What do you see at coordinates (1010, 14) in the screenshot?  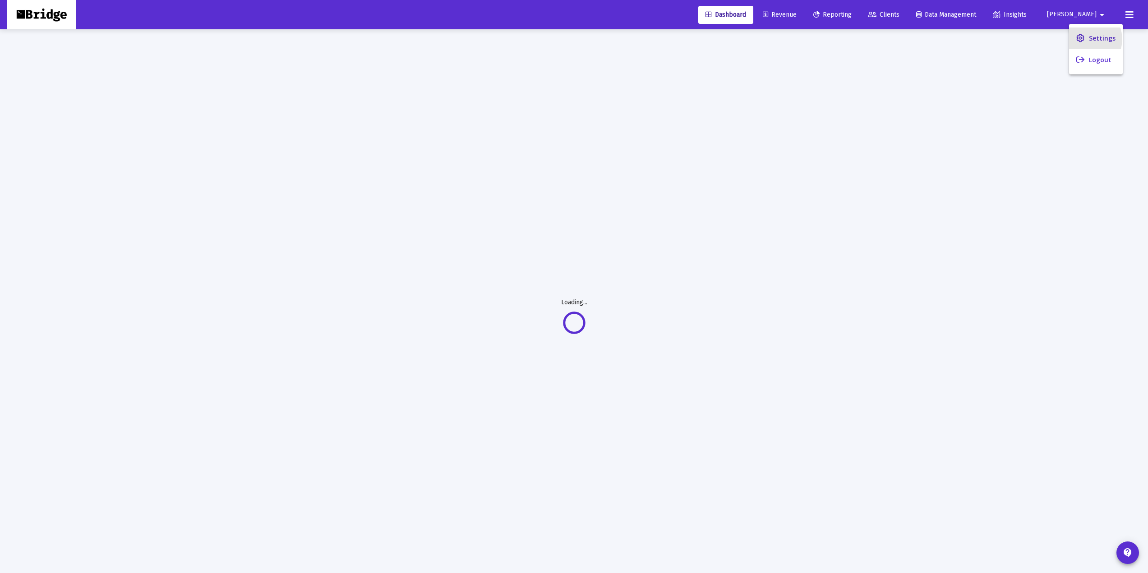 I see `span: Insights` at bounding box center [1010, 14].